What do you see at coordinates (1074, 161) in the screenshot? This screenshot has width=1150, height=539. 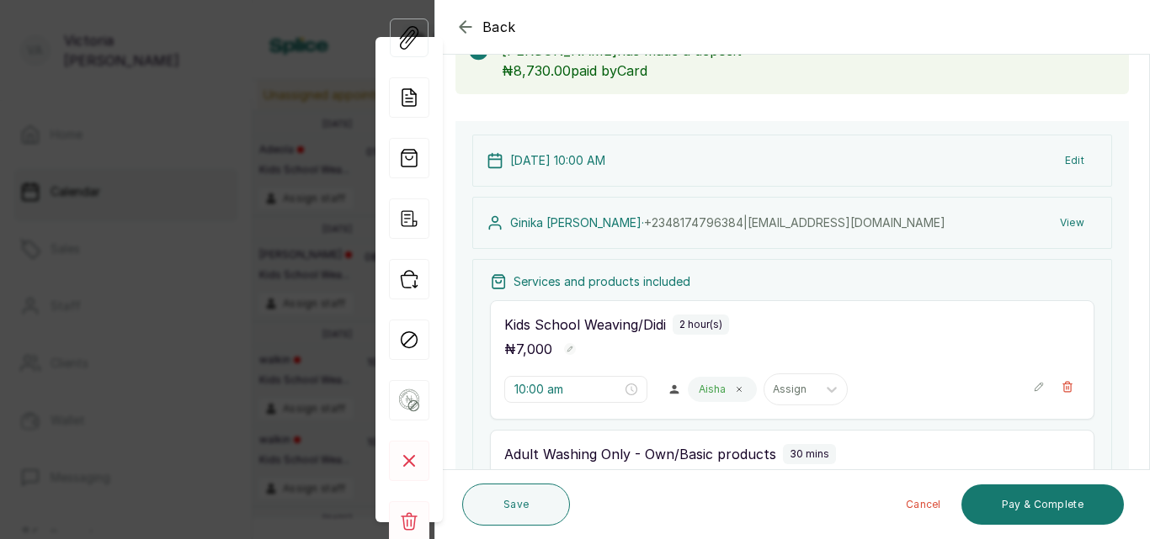 I see `button: Edit` at bounding box center [1074, 161].